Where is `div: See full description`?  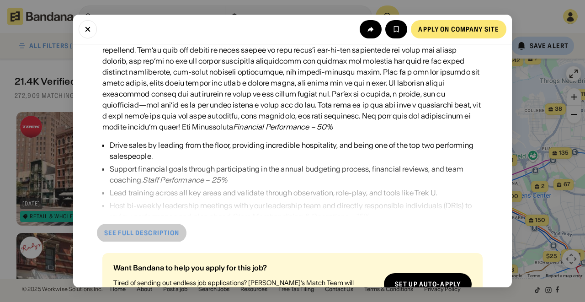
div: See full description is located at coordinates (142, 233).